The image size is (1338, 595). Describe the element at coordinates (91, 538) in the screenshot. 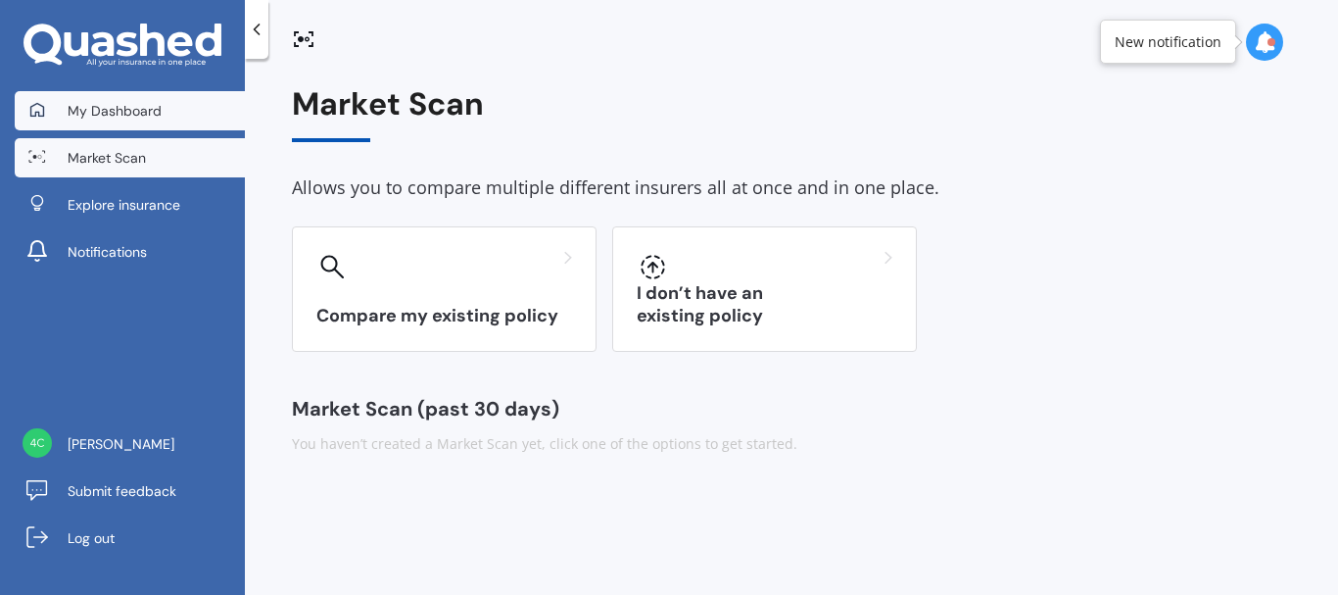

I see `span: Log out` at that location.